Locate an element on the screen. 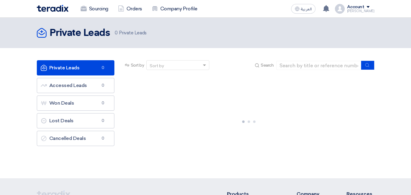 The width and height of the screenshot is (411, 195). img: Teradix logo is located at coordinates (53, 8).